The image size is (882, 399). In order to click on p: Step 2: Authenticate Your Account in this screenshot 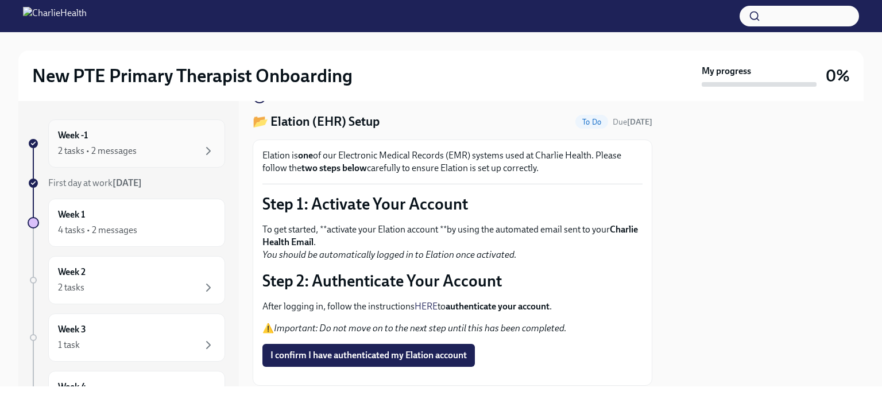, I will do `click(453, 281)`.